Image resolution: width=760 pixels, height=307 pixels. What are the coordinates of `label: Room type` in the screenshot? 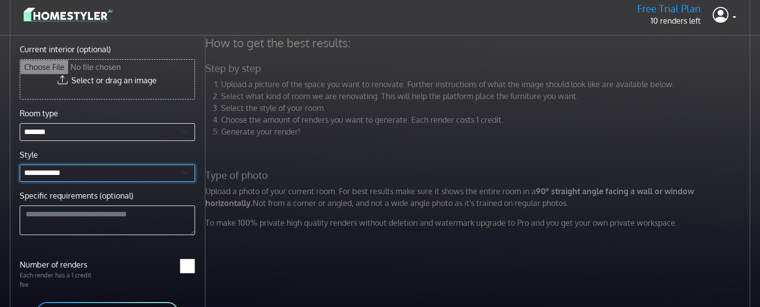 It's located at (39, 113).